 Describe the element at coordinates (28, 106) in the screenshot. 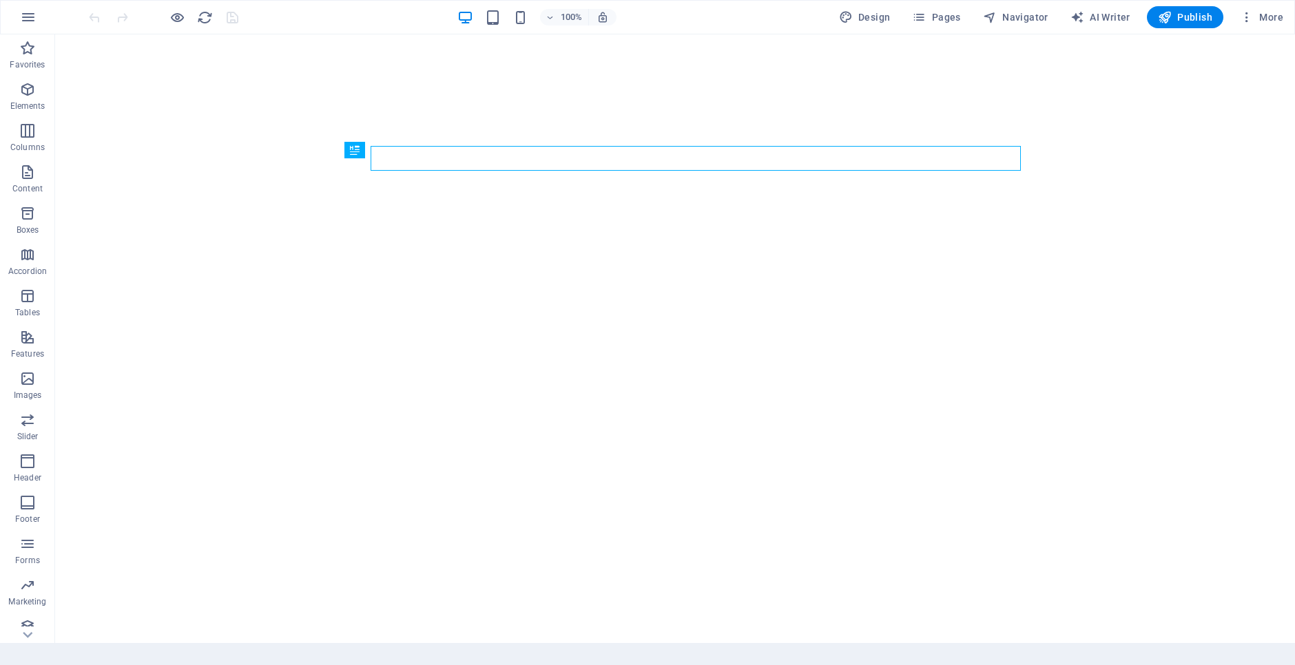

I see `p: Elements` at that location.